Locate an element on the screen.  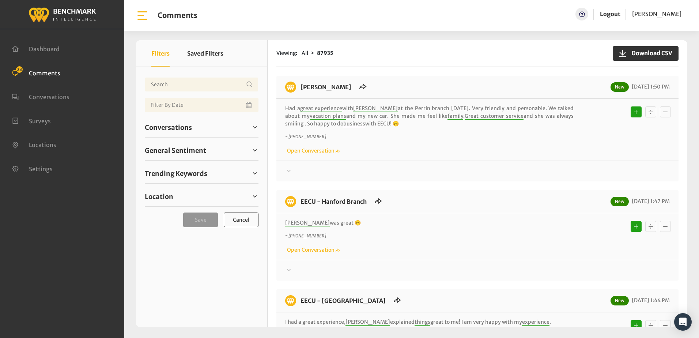
img: bar is located at coordinates (142, 15).